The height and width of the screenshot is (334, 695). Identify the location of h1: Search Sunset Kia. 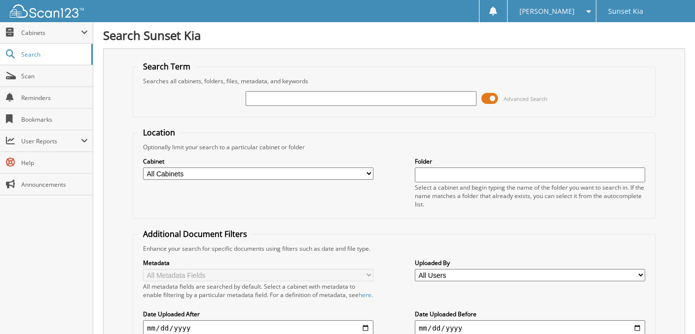
(394, 35).